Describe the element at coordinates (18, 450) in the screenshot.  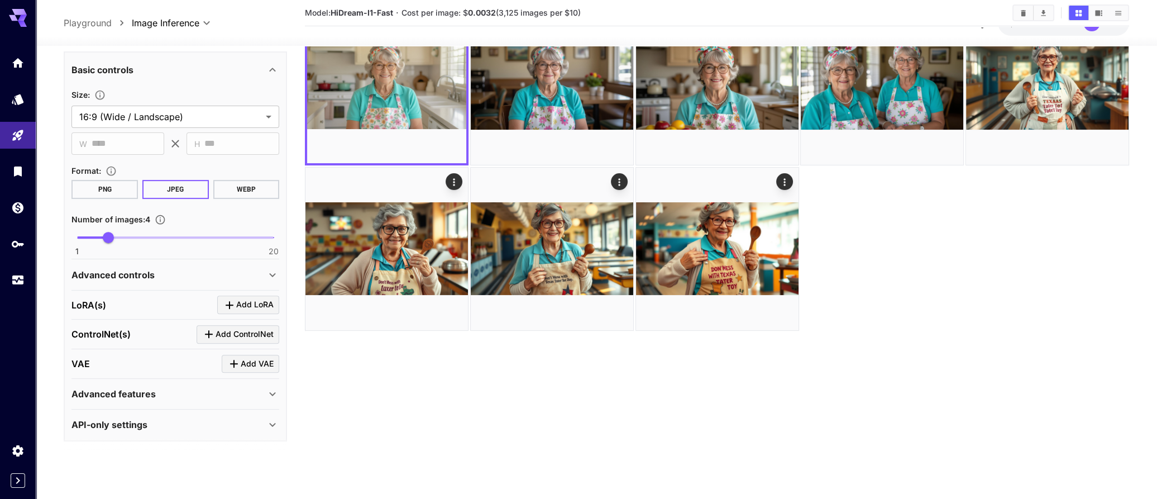
I see `div: Settings` at that location.